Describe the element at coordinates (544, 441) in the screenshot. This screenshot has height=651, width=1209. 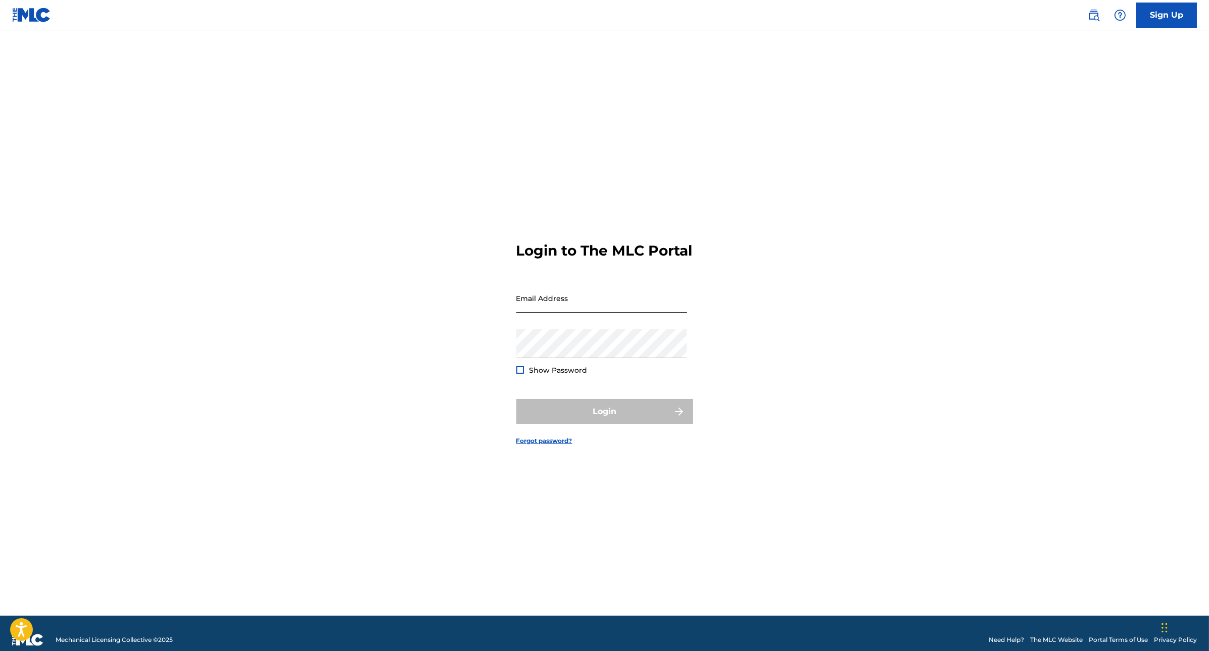
I see `a: Forgot password?` at that location.